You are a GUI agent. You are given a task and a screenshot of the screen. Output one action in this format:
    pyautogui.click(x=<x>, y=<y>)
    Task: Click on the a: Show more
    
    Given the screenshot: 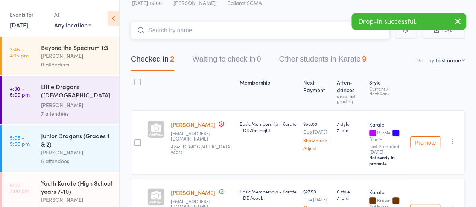 What is the action you would take?
    pyautogui.click(x=317, y=140)
    